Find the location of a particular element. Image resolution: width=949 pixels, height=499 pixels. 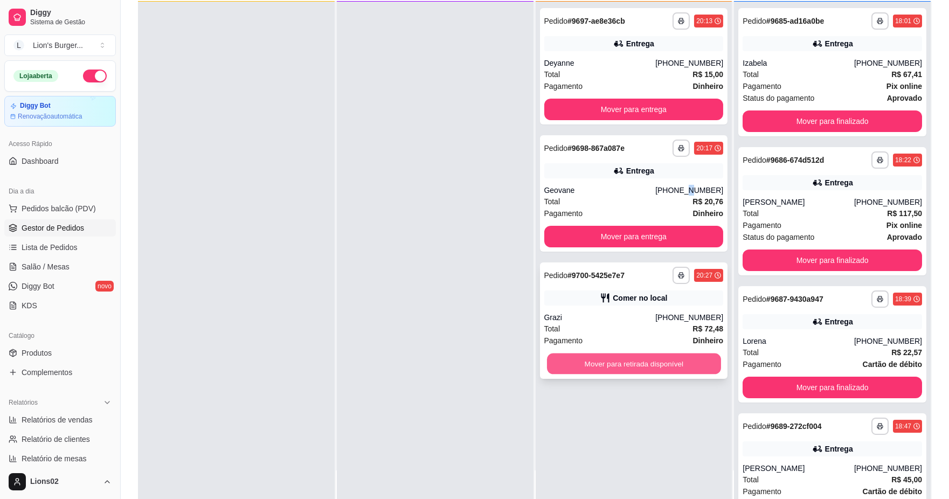

a: Gestor de Pedidos is located at coordinates (60, 228).